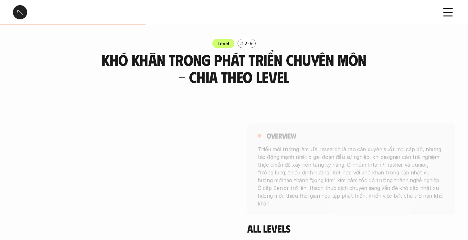 The height and width of the screenshot is (240, 468). What do you see at coordinates (223, 43) in the screenshot?
I see `p: Level` at bounding box center [223, 43].